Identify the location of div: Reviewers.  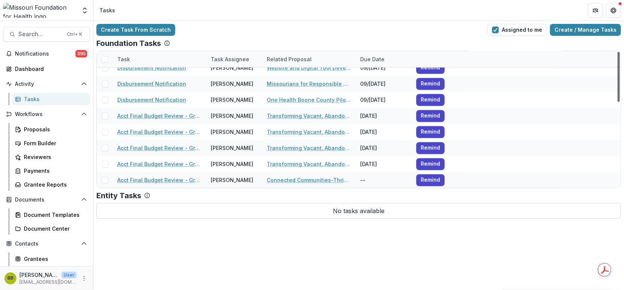
(54, 157).